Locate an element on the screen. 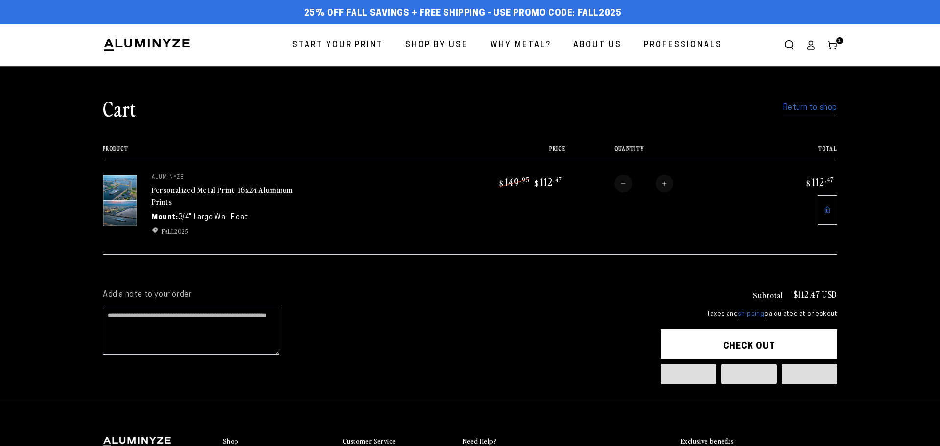  small: Taxes and calculated at checkout is located at coordinates (749, 314).